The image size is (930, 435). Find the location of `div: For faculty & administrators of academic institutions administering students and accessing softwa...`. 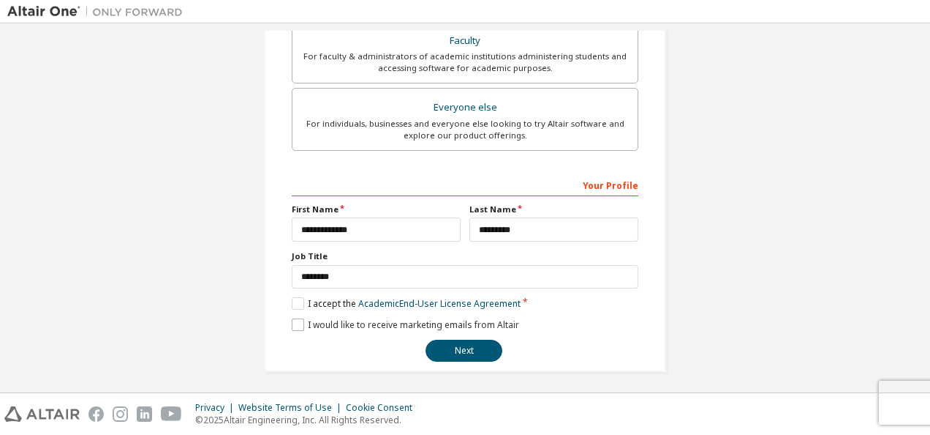

div: For faculty & administrators of academic institutions administering students and accessing softwa... is located at coordinates (465, 62).